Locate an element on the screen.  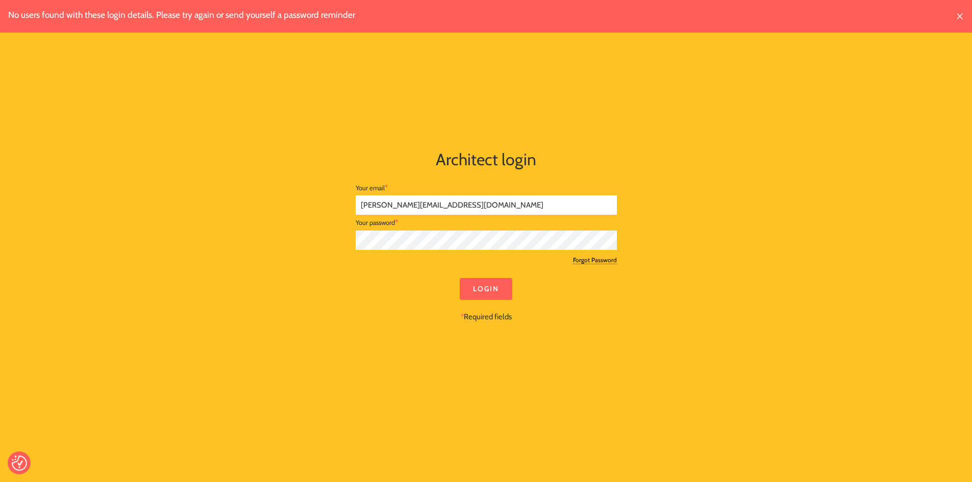
h1: Architect login is located at coordinates (486, 160).